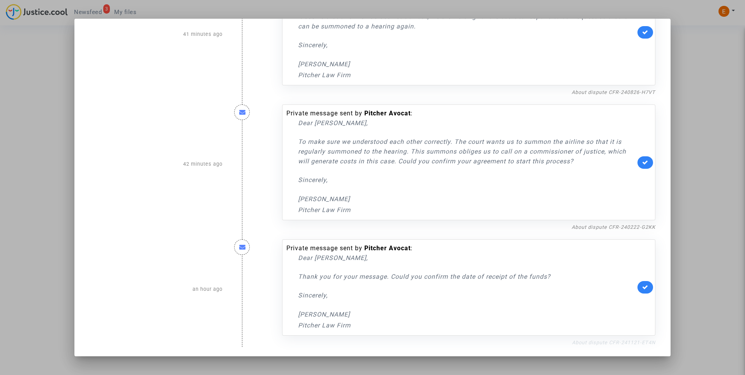 Image resolution: width=745 pixels, height=375 pixels. What do you see at coordinates (156, 289) in the screenshot?
I see `div: an hour ago` at bounding box center [156, 289].